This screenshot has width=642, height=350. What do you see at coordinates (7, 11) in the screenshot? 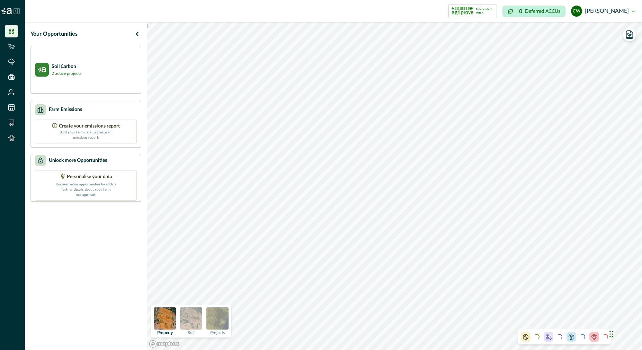
I see `img: Logo` at bounding box center [7, 11].